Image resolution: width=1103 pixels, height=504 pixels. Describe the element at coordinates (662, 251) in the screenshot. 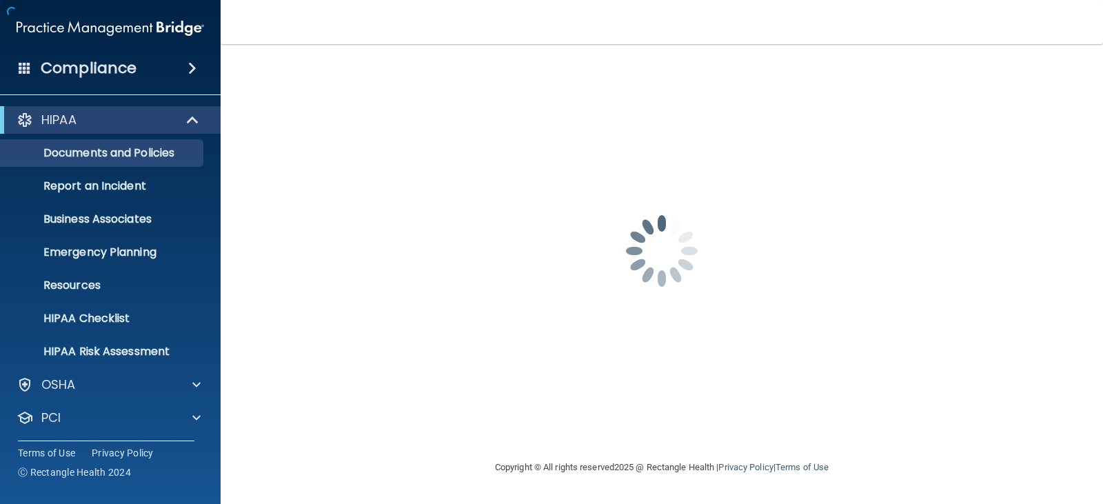

I see `img: spinner.e123f6fc.gif` at that location.